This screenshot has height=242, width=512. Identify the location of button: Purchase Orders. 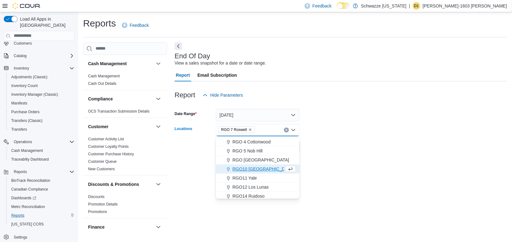
(42, 112).